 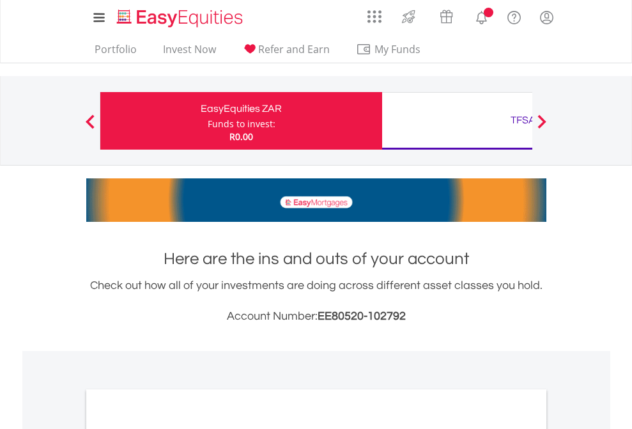 What do you see at coordinates (241, 109) in the screenshot?
I see `div: EasyEquities ZAR` at bounding box center [241, 109].